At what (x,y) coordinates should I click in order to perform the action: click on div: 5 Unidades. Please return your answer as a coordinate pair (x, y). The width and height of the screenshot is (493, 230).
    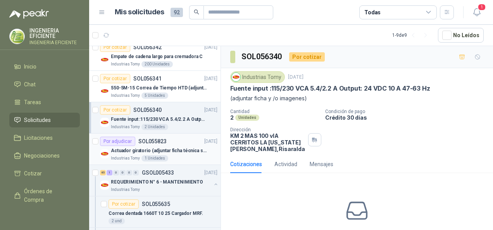
    Looking at the image, I should click on (155, 96).